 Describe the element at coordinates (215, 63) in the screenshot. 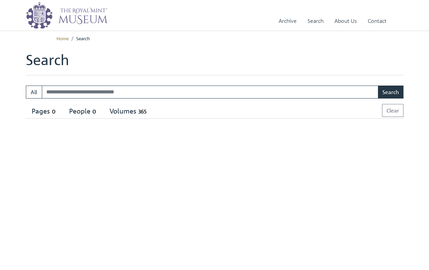

I see `h1: Search` at that location.